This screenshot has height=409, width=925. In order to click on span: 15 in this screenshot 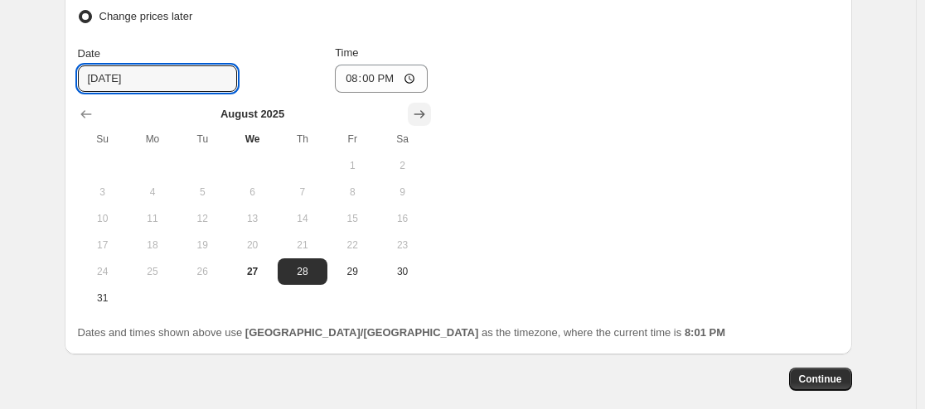, I will do `click(352, 219)`.